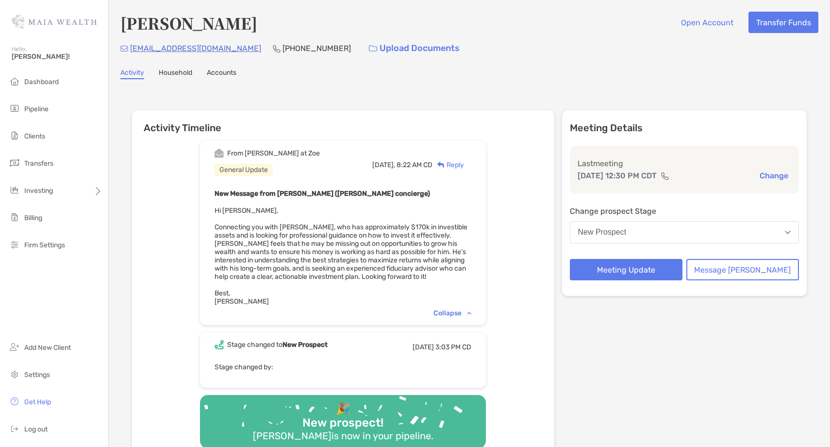 This screenshot has width=830, height=447. I want to click on span: Get Help, so click(37, 401).